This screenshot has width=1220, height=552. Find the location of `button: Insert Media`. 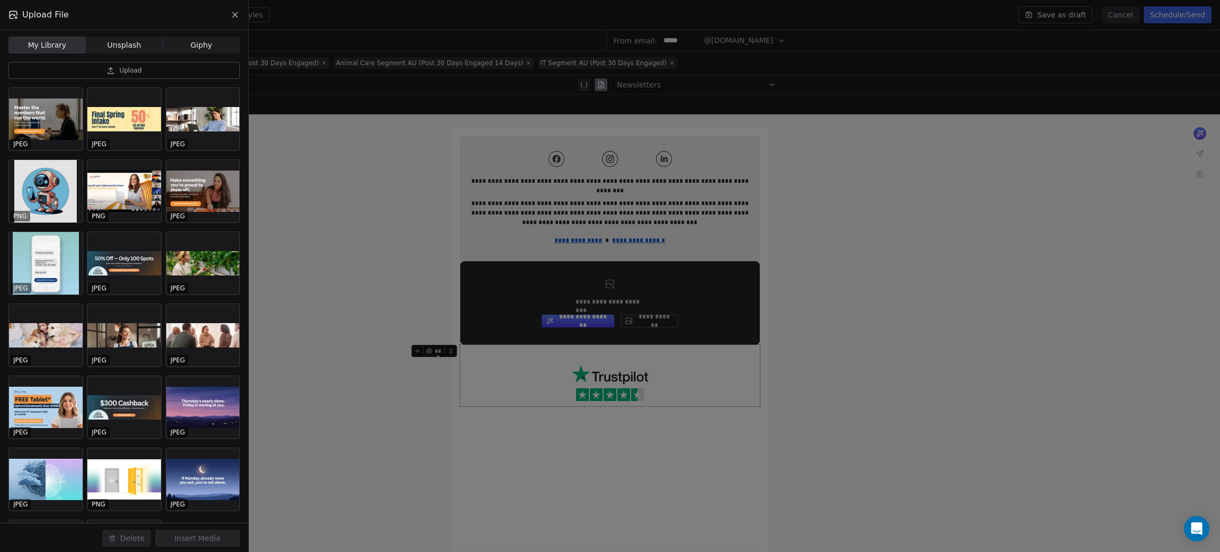

button: Insert Media is located at coordinates (198, 538).